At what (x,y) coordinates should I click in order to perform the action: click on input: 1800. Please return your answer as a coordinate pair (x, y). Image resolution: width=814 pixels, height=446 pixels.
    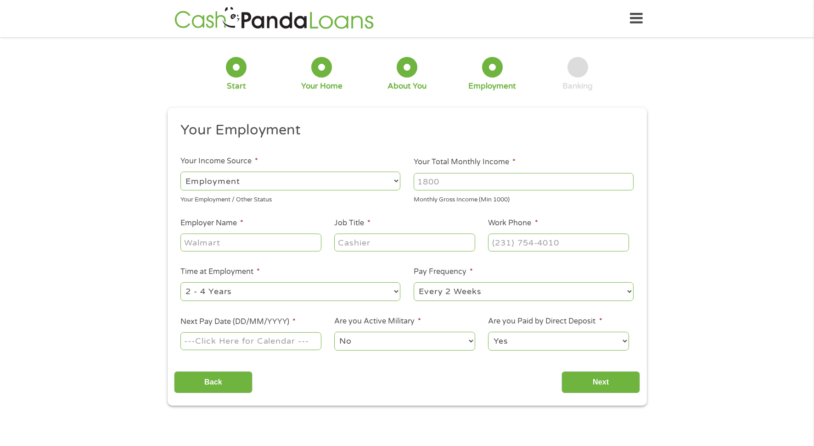
    Looking at the image, I should click on (523, 182).